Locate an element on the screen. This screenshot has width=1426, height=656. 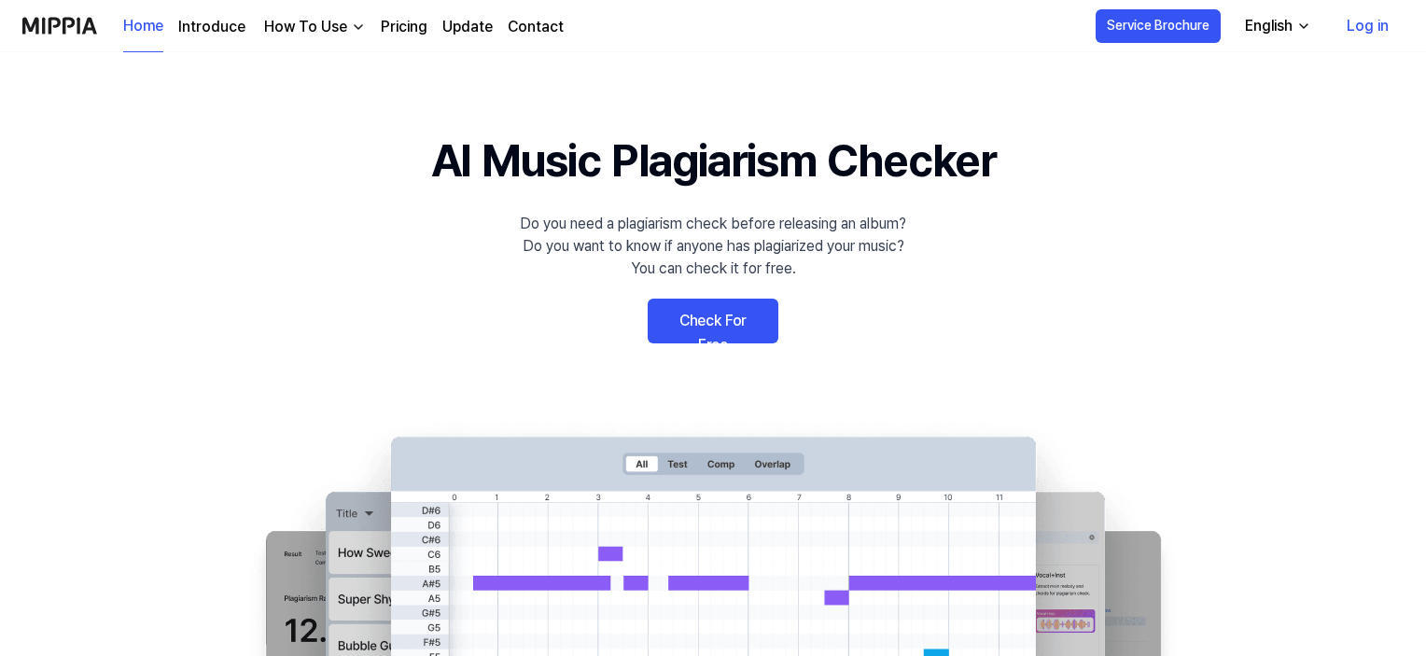
button: How To Use is located at coordinates (313, 27).